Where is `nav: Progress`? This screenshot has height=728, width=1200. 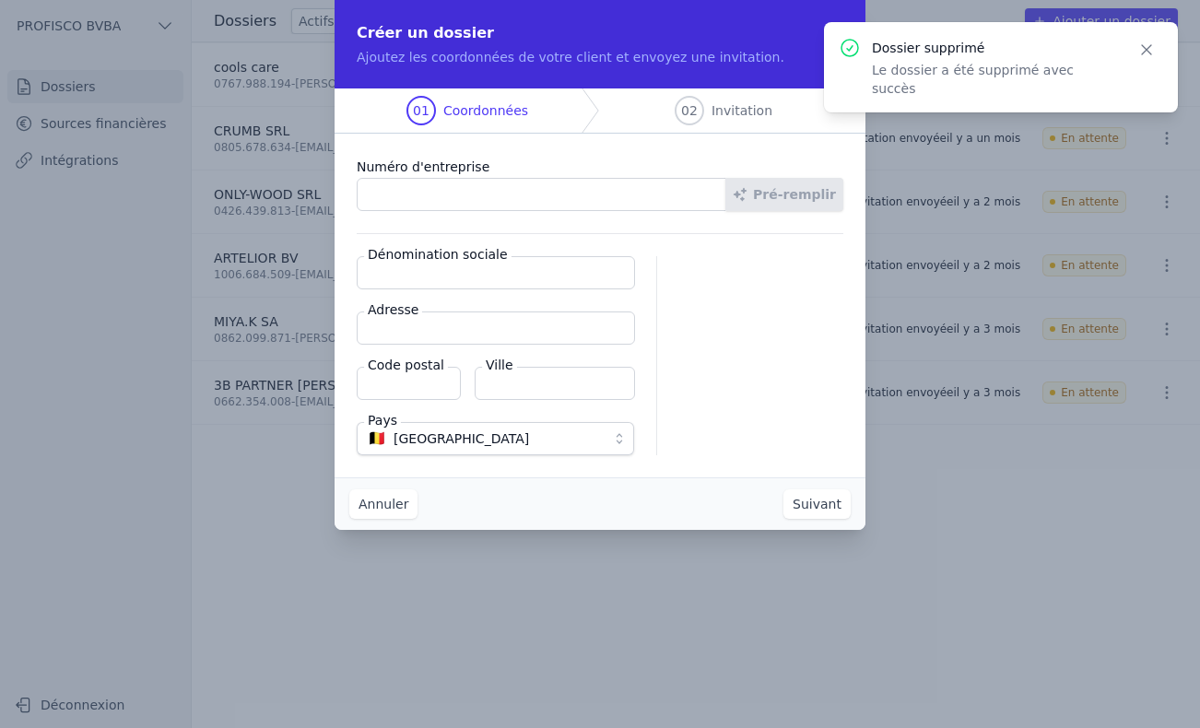
nav: Progress is located at coordinates (600, 111).